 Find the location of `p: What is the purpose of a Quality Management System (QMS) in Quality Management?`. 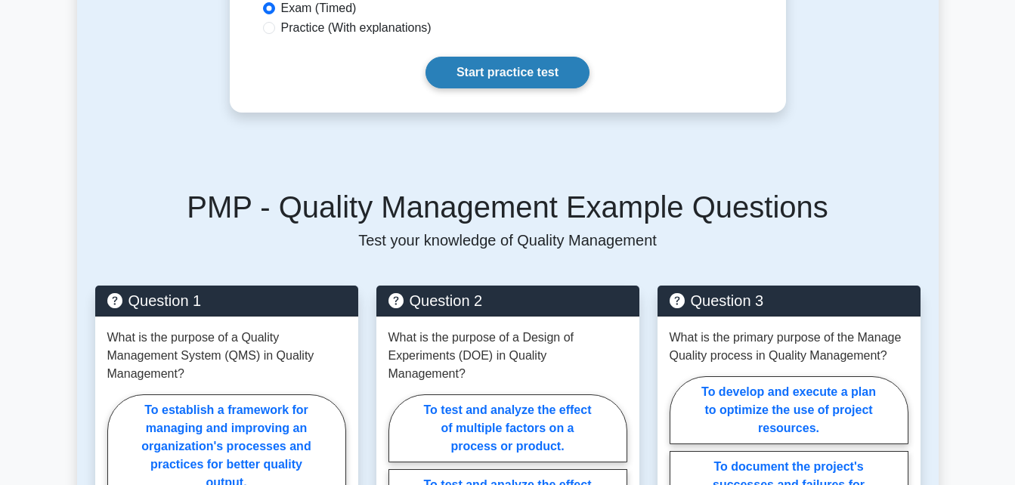

p: What is the purpose of a Quality Management System (QMS) in Quality Management? is located at coordinates (227, 356).